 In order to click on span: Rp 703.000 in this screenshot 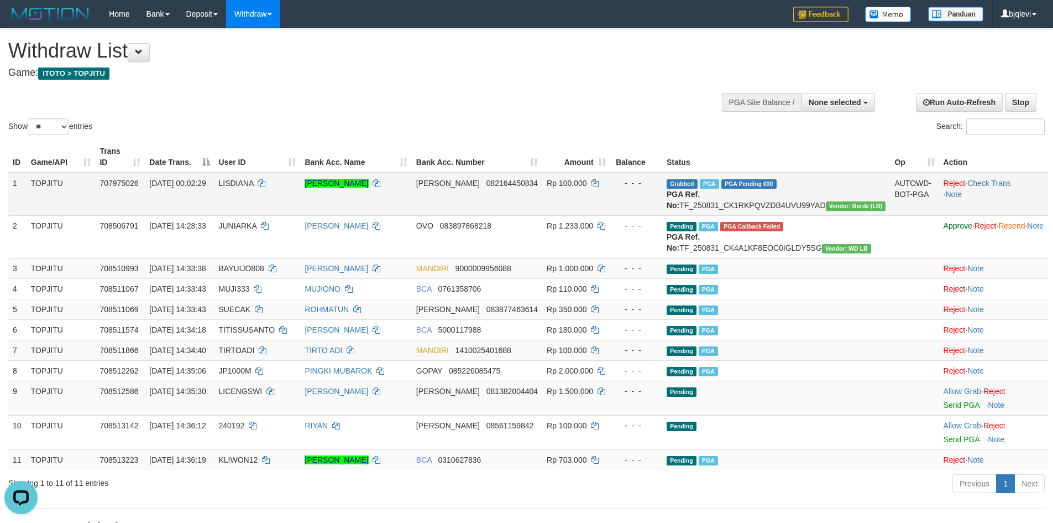, I will do `click(567, 459)`.